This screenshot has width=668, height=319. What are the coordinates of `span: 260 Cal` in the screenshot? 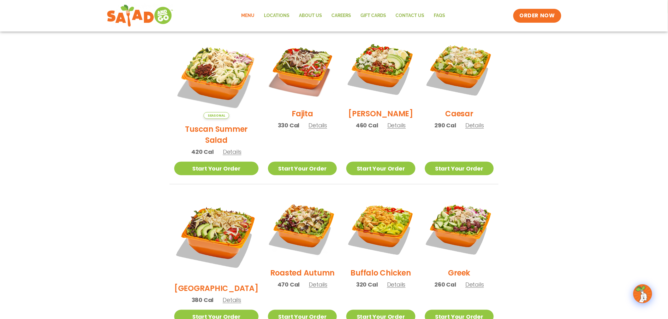 It's located at (445, 285).